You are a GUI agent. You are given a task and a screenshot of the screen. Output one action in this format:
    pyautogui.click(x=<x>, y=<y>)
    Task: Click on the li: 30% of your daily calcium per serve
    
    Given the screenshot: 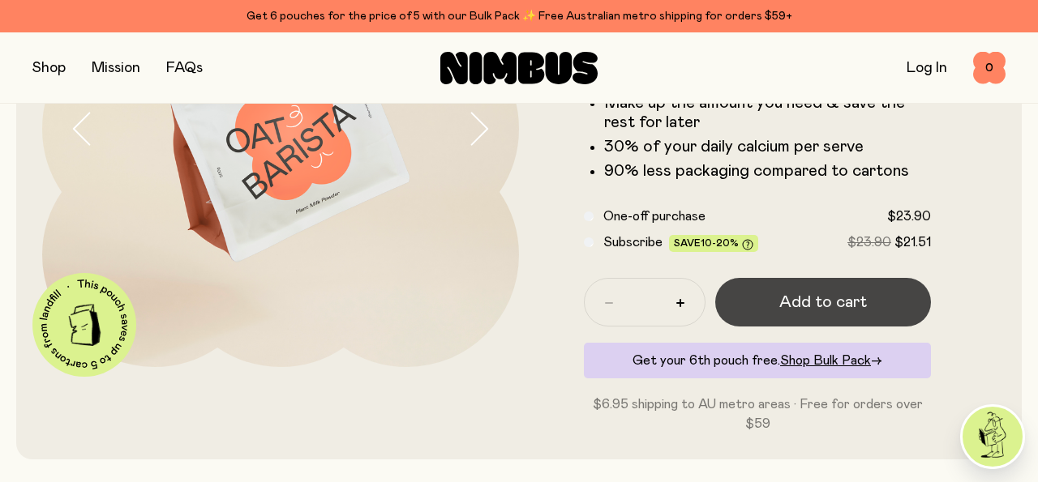 What is the action you would take?
    pyautogui.click(x=767, y=147)
    